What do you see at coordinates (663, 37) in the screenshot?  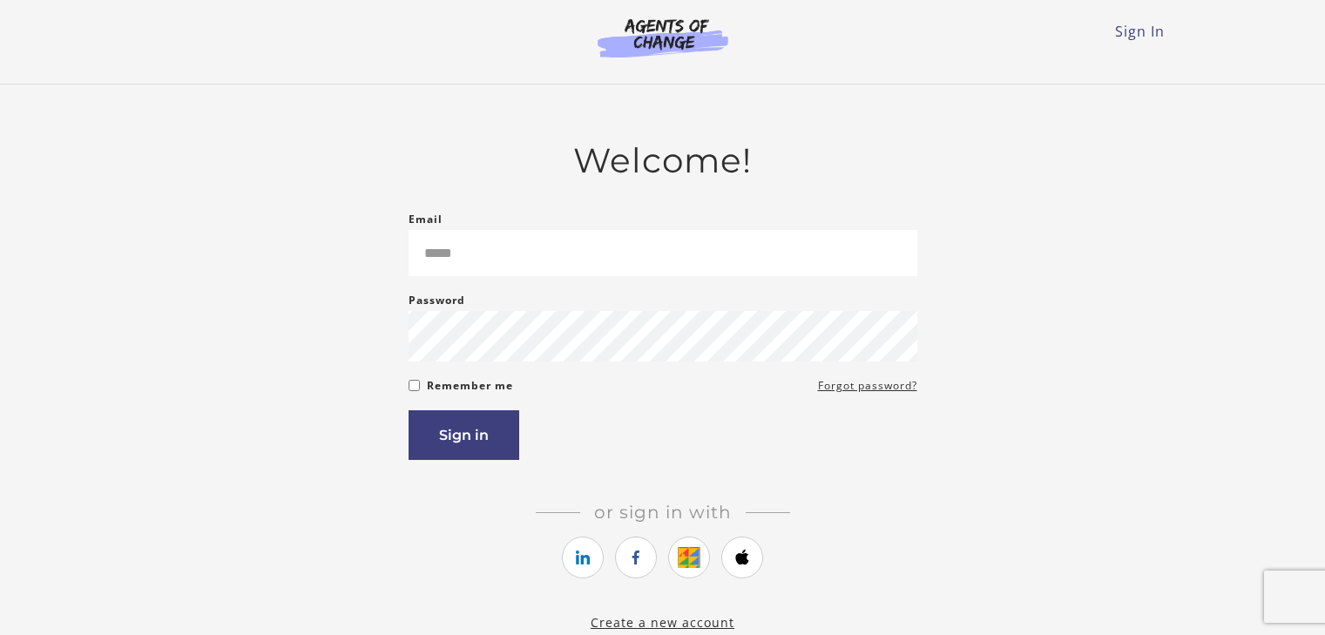 I see `img: Agents of Change Logo` at bounding box center [663, 37].